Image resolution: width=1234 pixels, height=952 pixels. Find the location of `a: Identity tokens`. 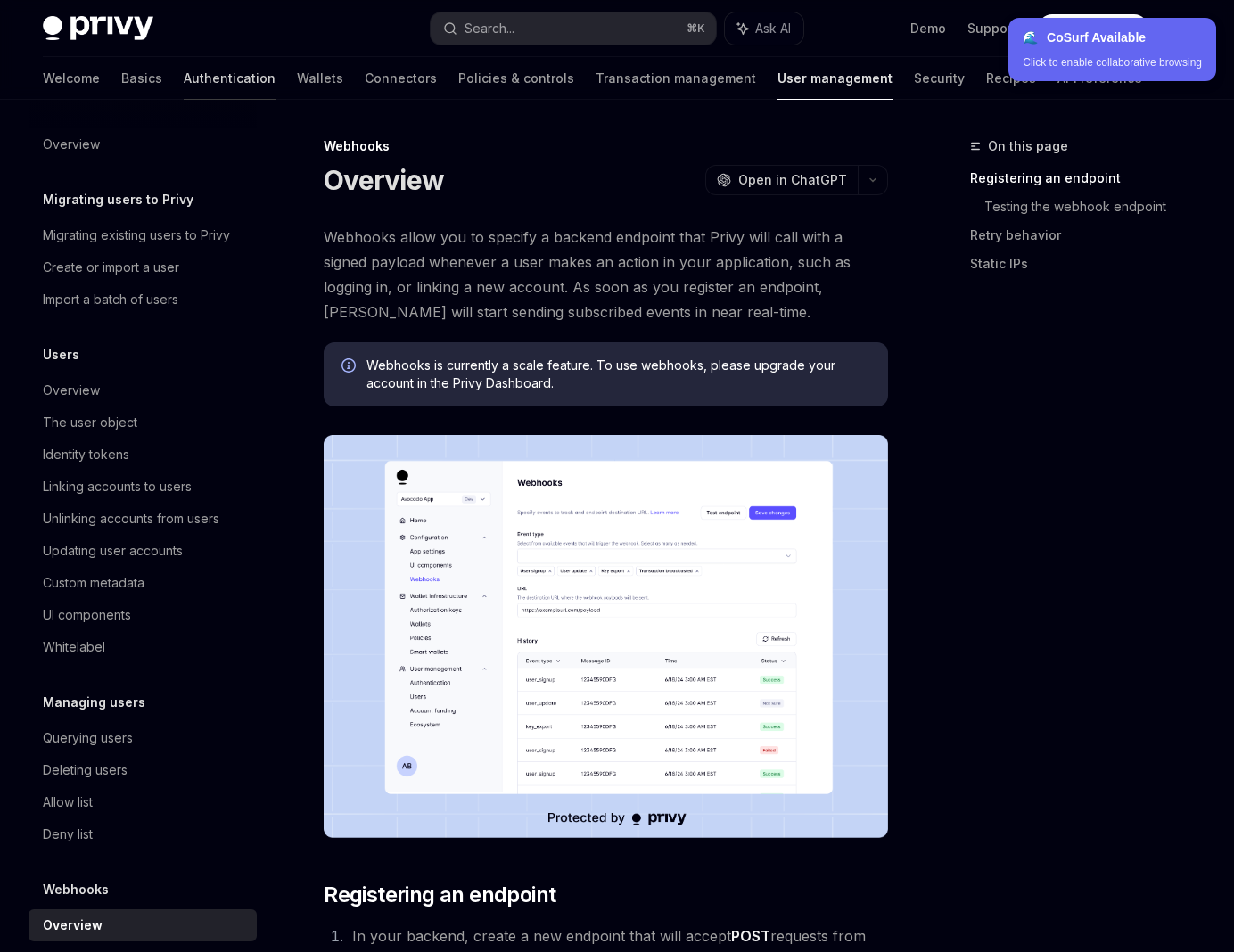

a: Identity tokens is located at coordinates (143, 455).